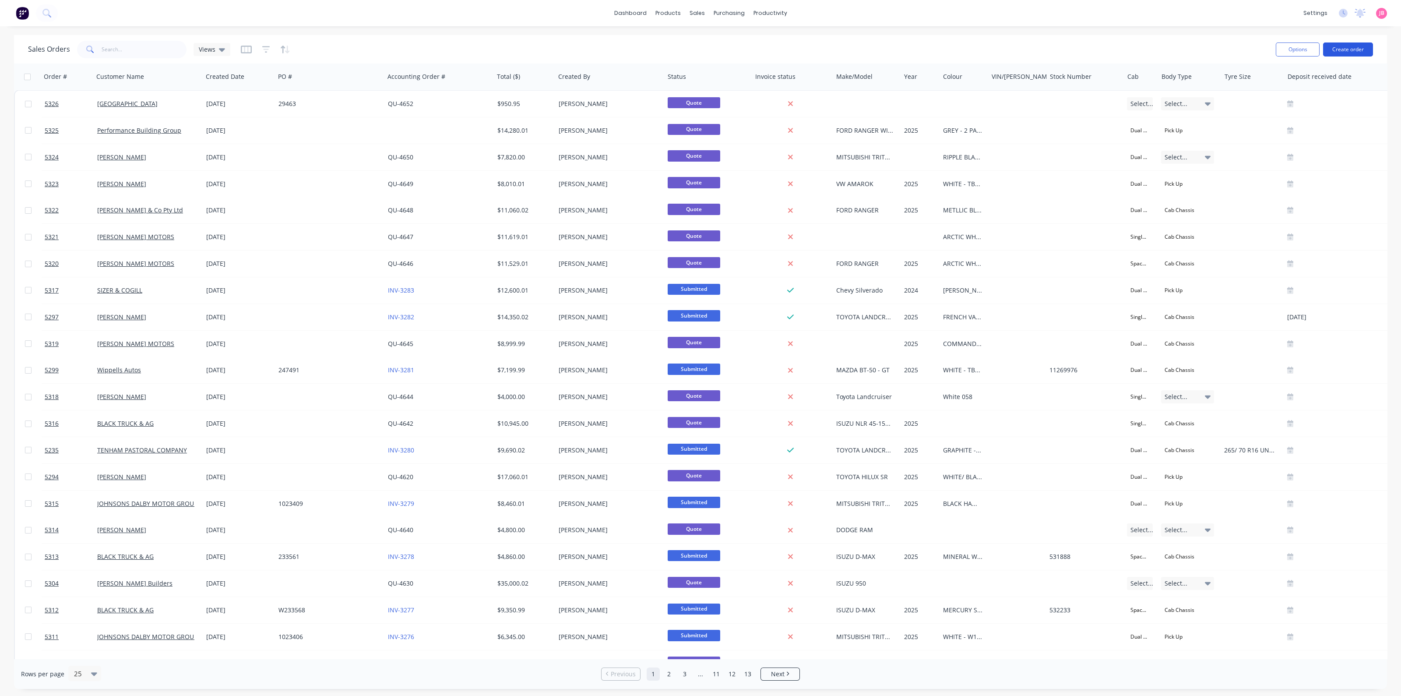 The width and height of the screenshot is (1401, 696). I want to click on div: WHITE - TBC - 2 PAK PAINT, so click(963, 184).